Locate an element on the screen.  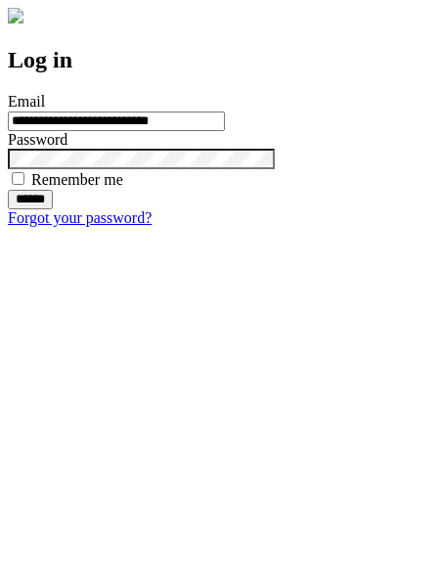
label: Remember me is located at coordinates (77, 179).